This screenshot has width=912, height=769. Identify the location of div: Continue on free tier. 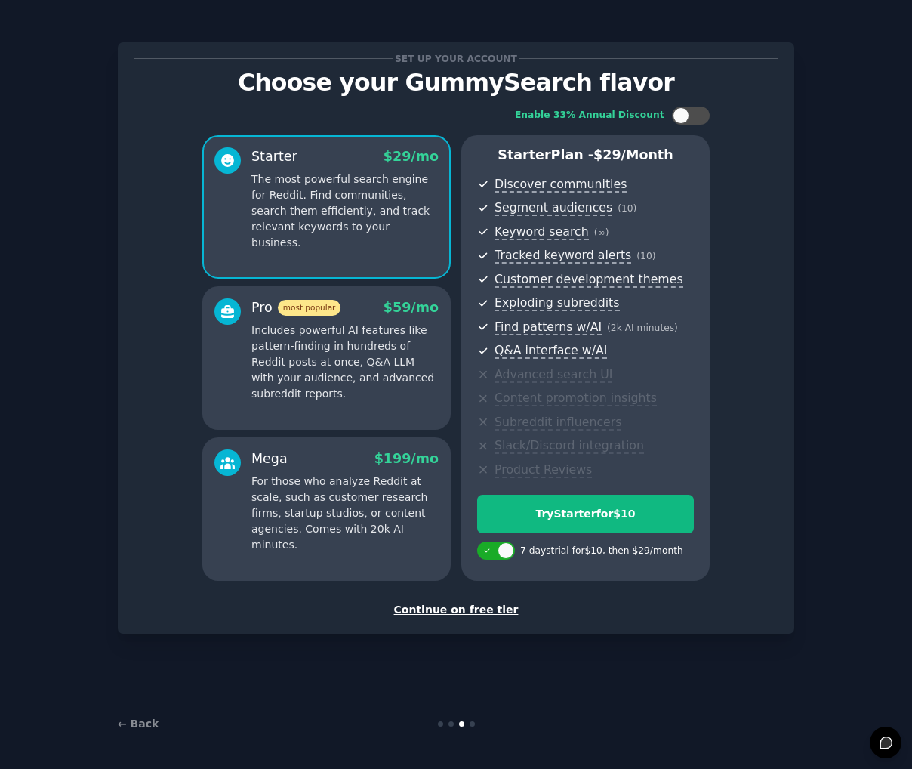
(456, 609).